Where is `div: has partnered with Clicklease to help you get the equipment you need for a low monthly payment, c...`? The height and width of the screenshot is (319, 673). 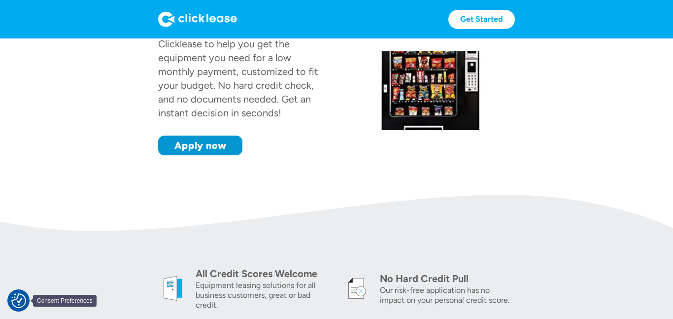 div: has partnered with Clicklease to help you get the equipment you need for a low monthly payment, c... is located at coordinates (238, 71).